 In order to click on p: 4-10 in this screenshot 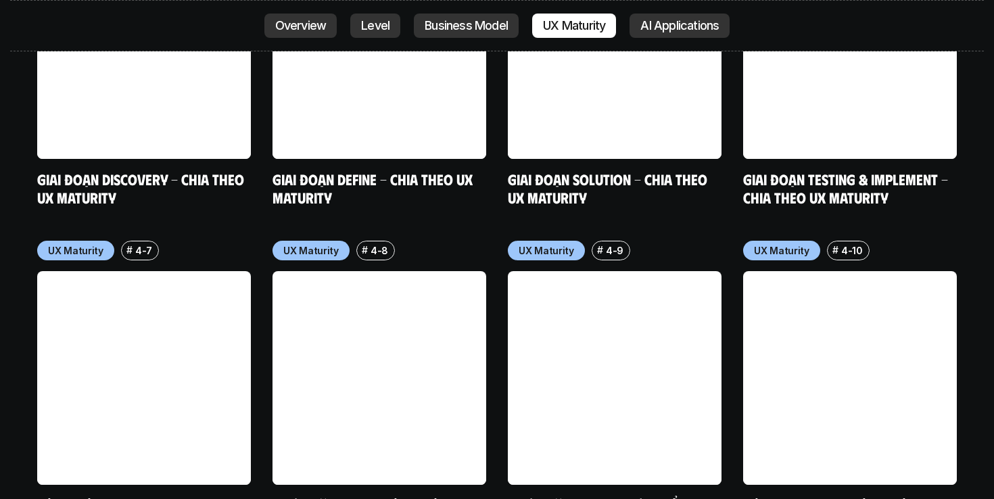, I will do `click(852, 250)`.